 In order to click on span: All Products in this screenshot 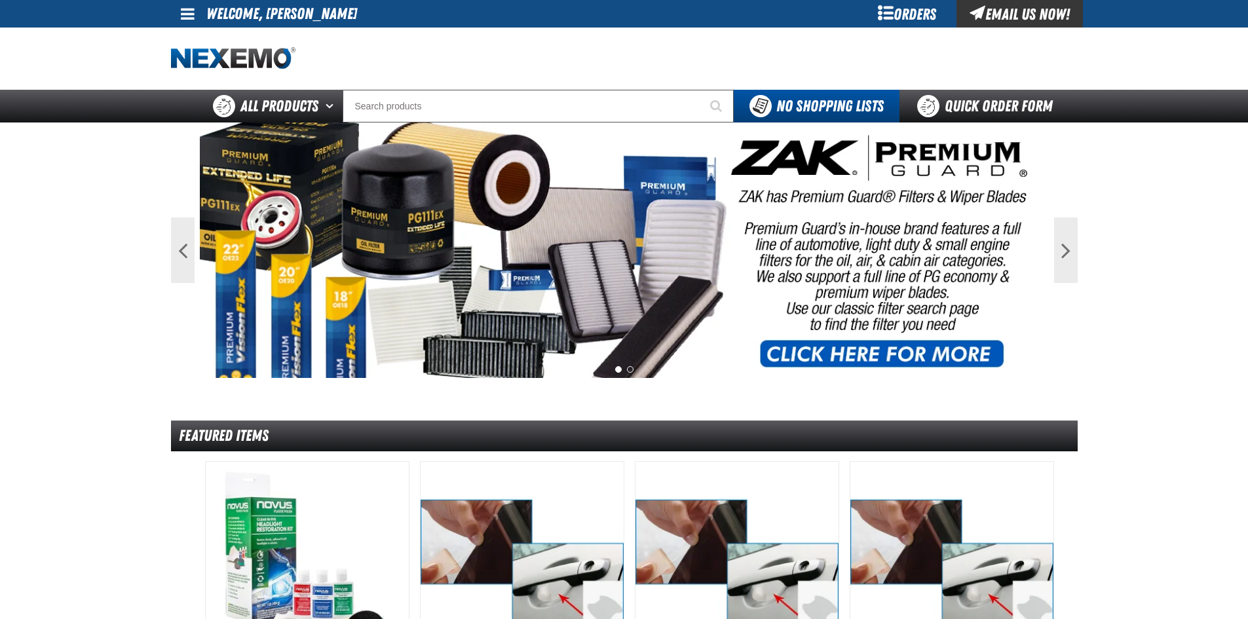, I will do `click(279, 106)`.